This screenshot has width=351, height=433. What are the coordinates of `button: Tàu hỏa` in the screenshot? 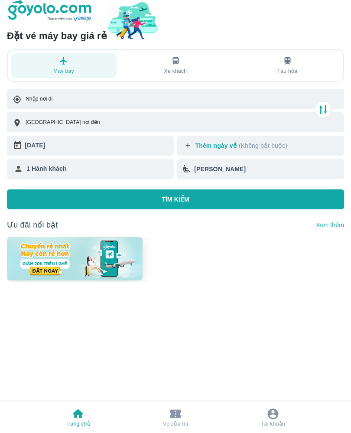 It's located at (287, 65).